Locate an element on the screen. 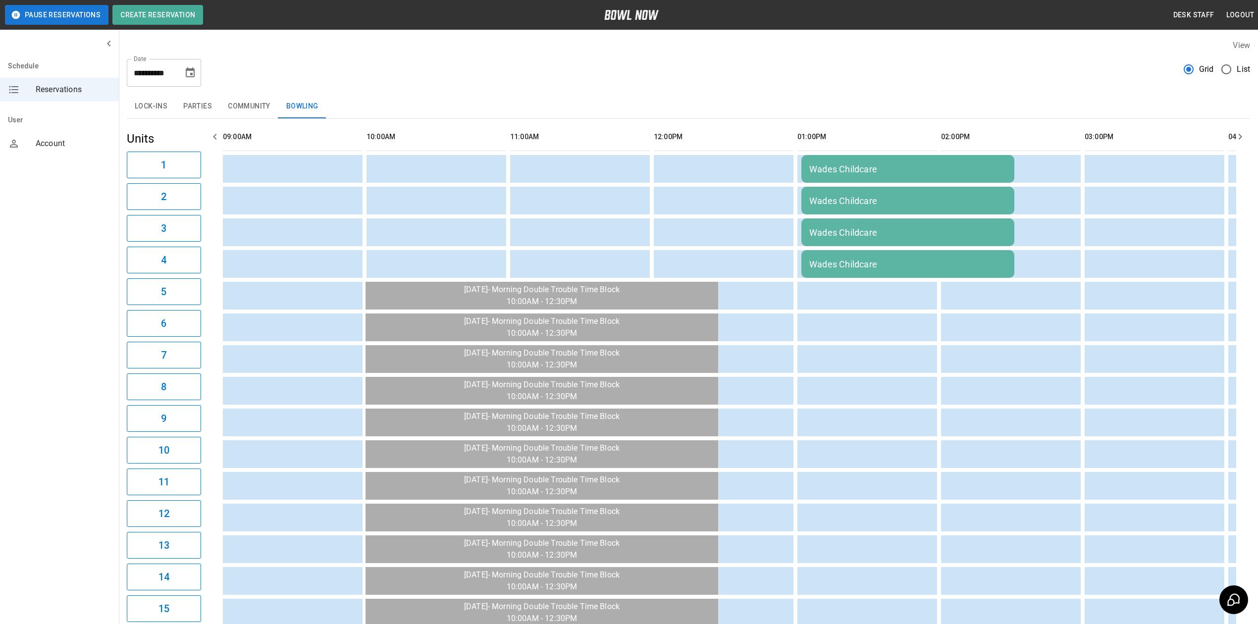  button: 4 is located at coordinates (164, 260).